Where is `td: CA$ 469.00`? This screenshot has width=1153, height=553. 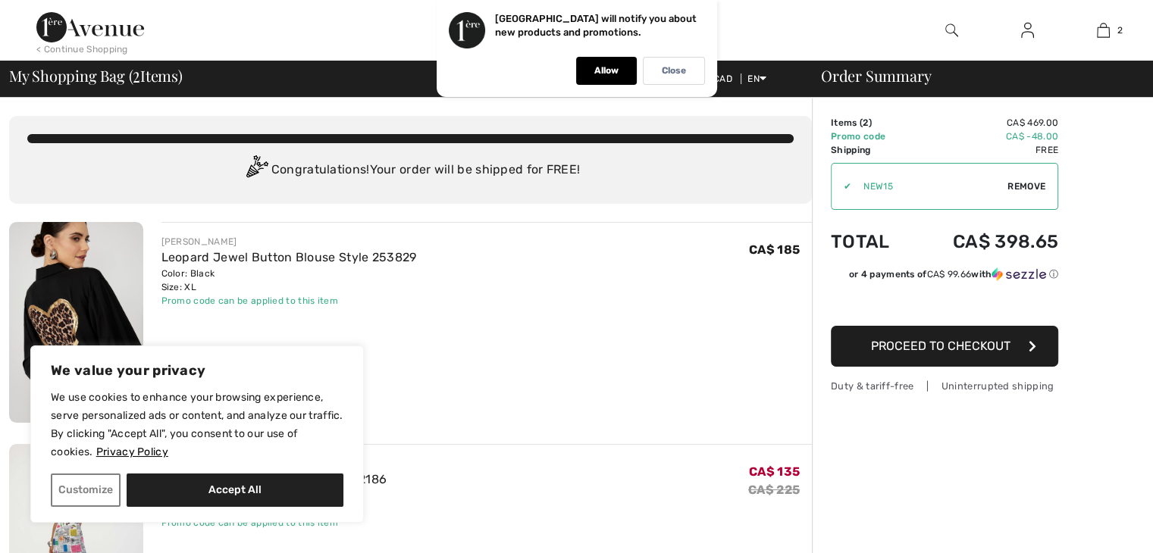
td: CA$ 469.00 is located at coordinates (984, 123).